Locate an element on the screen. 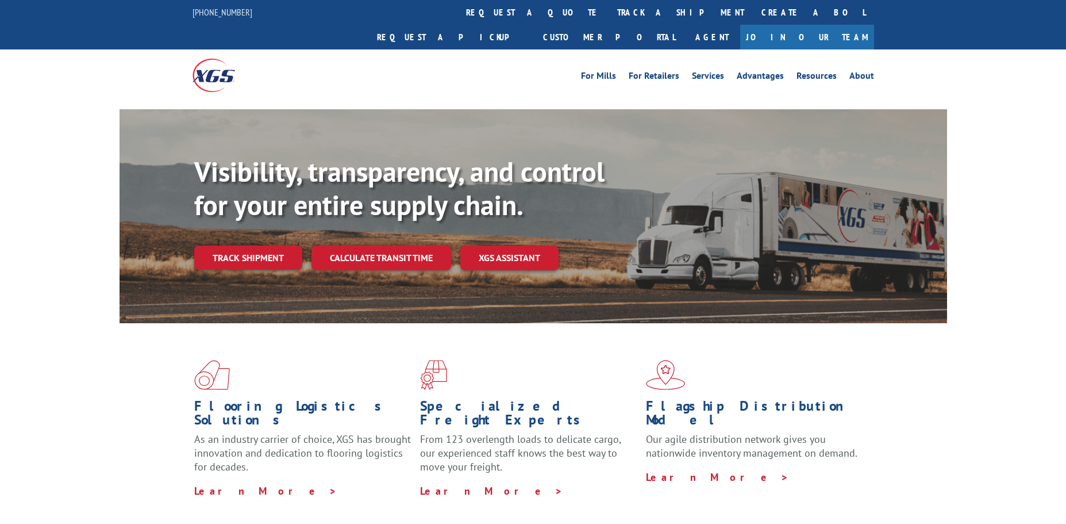 Image resolution: width=1066 pixels, height=524 pixels. a: Services is located at coordinates (708, 78).